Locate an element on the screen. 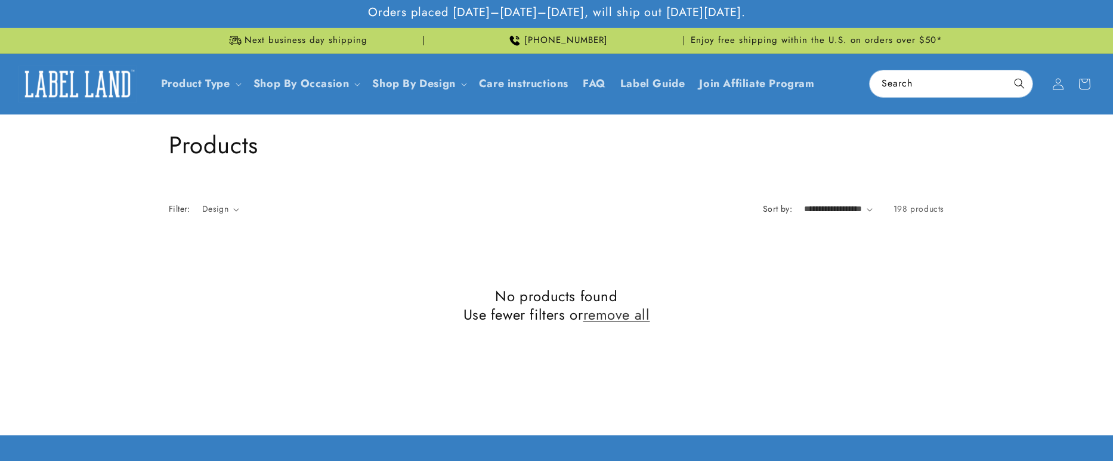  h2: Filter: is located at coordinates (179, 209).